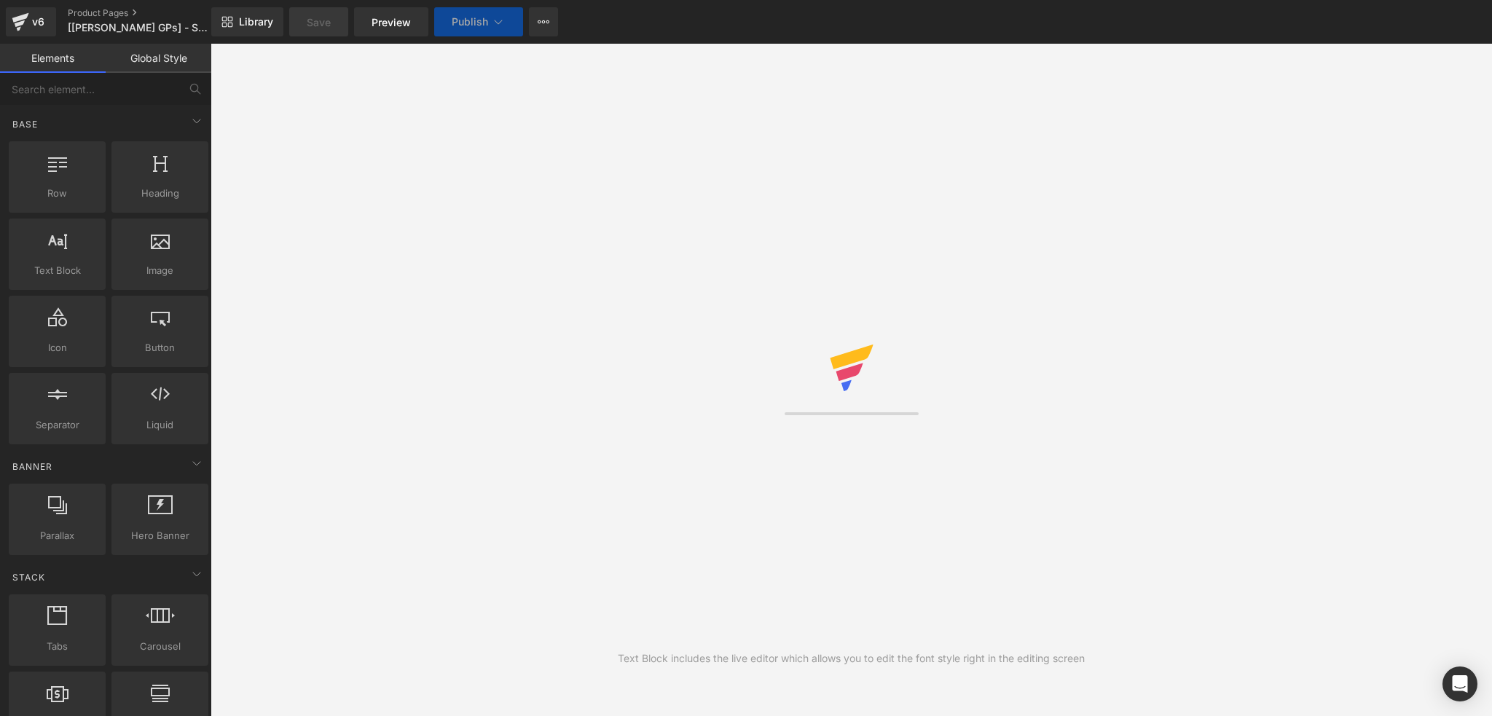  What do you see at coordinates (158, 58) in the screenshot?
I see `a: Global Style` at bounding box center [158, 58].